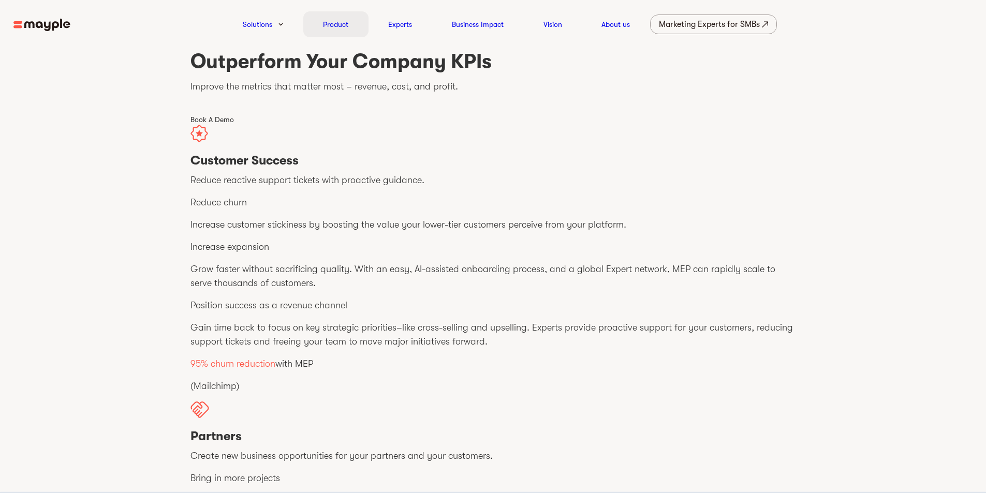  Describe the element at coordinates (493, 202) in the screenshot. I see `p: Reduce churn` at that location.